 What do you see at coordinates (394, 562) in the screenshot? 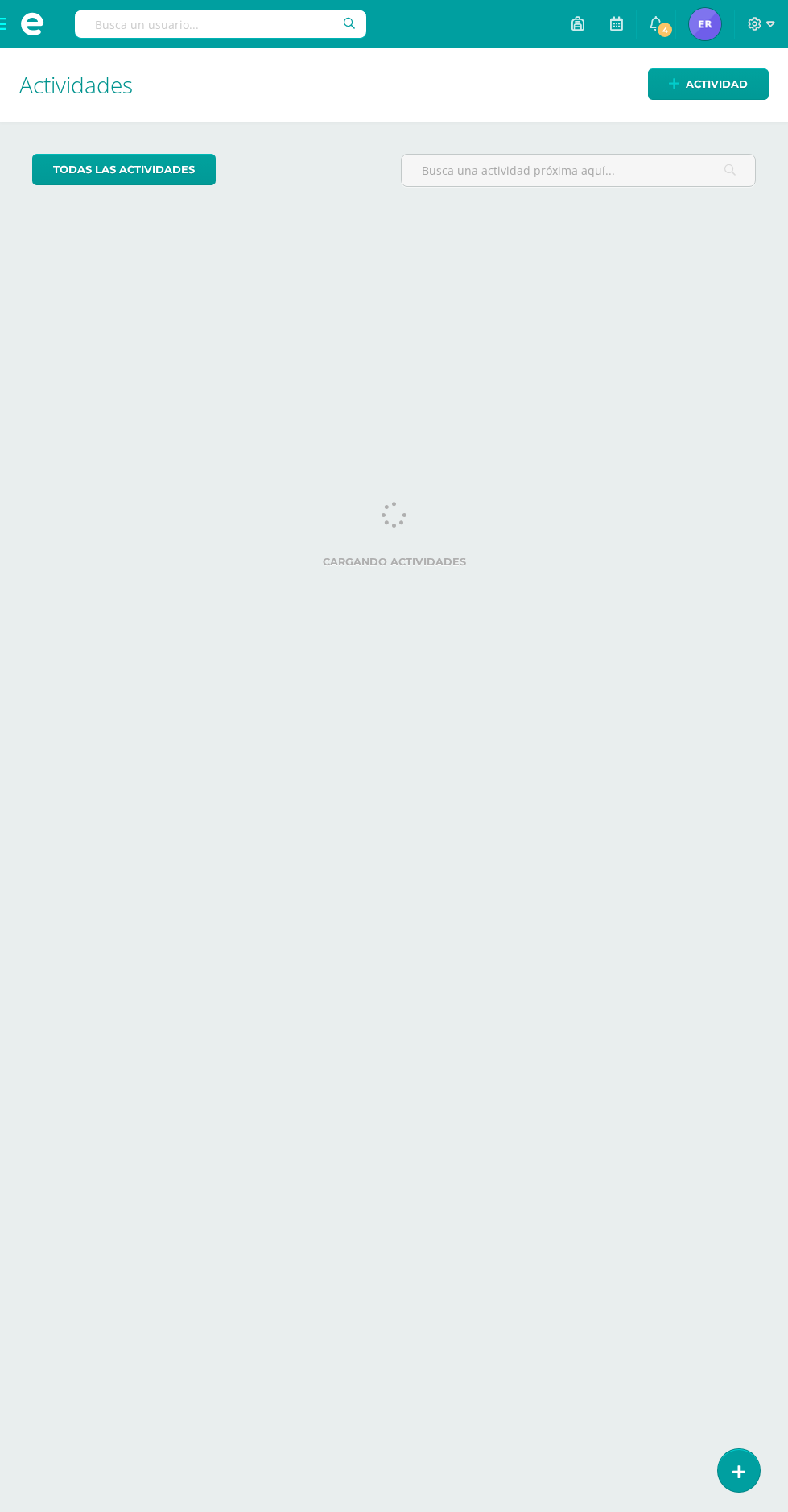
I see `label: Cargando actividades` at bounding box center [394, 562].